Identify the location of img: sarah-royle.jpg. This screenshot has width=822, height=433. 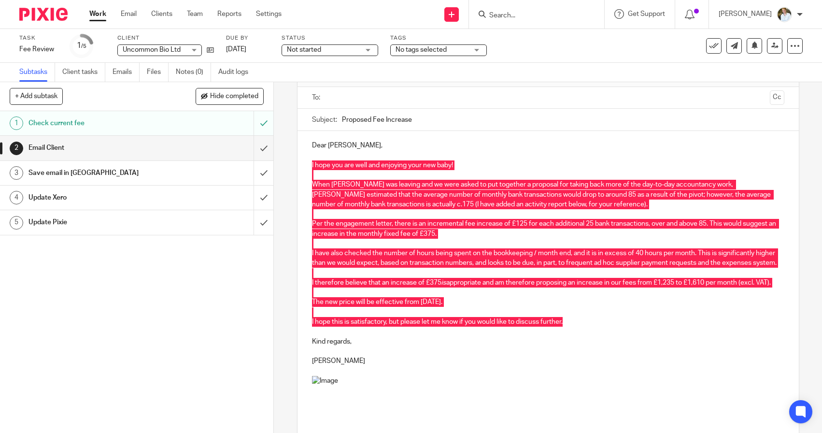
(784, 14).